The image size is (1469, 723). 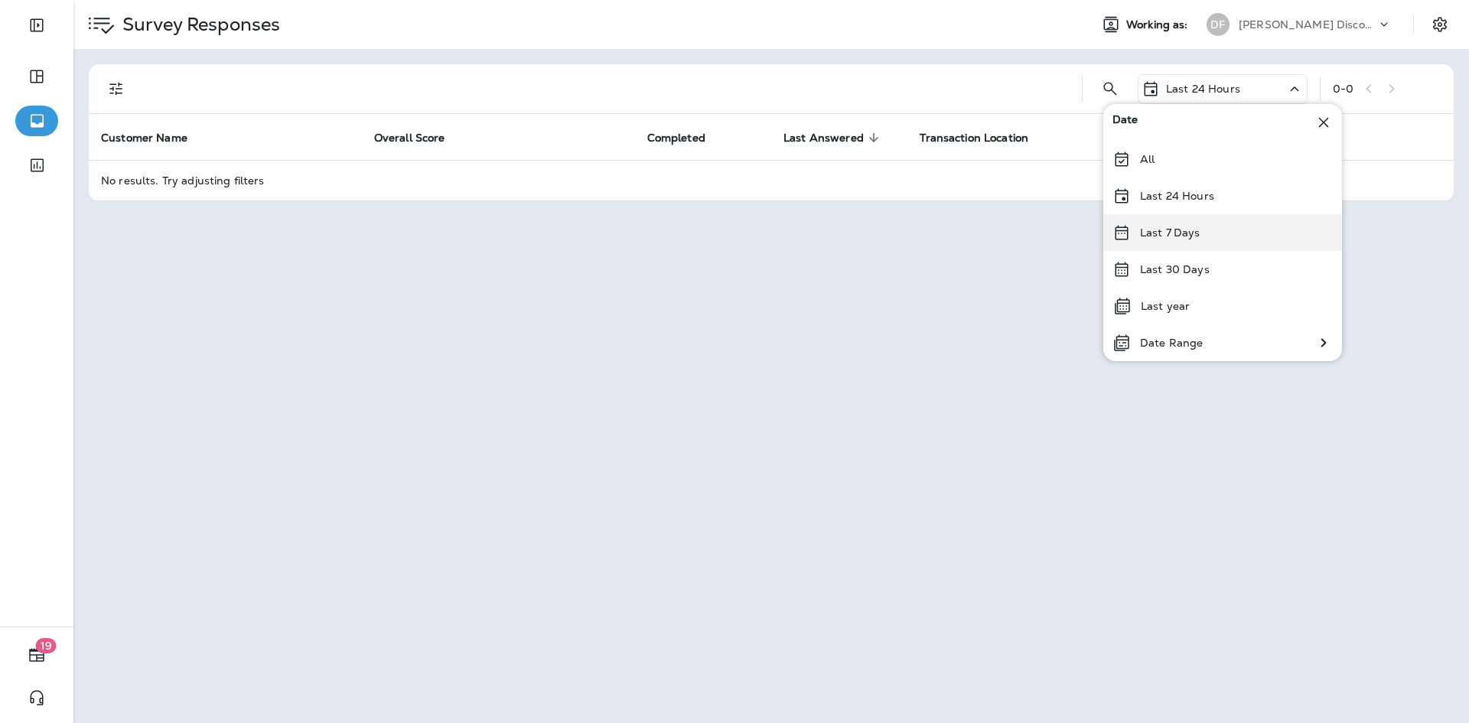 What do you see at coordinates (1171, 343) in the screenshot?
I see `p: Date Range` at bounding box center [1171, 343].